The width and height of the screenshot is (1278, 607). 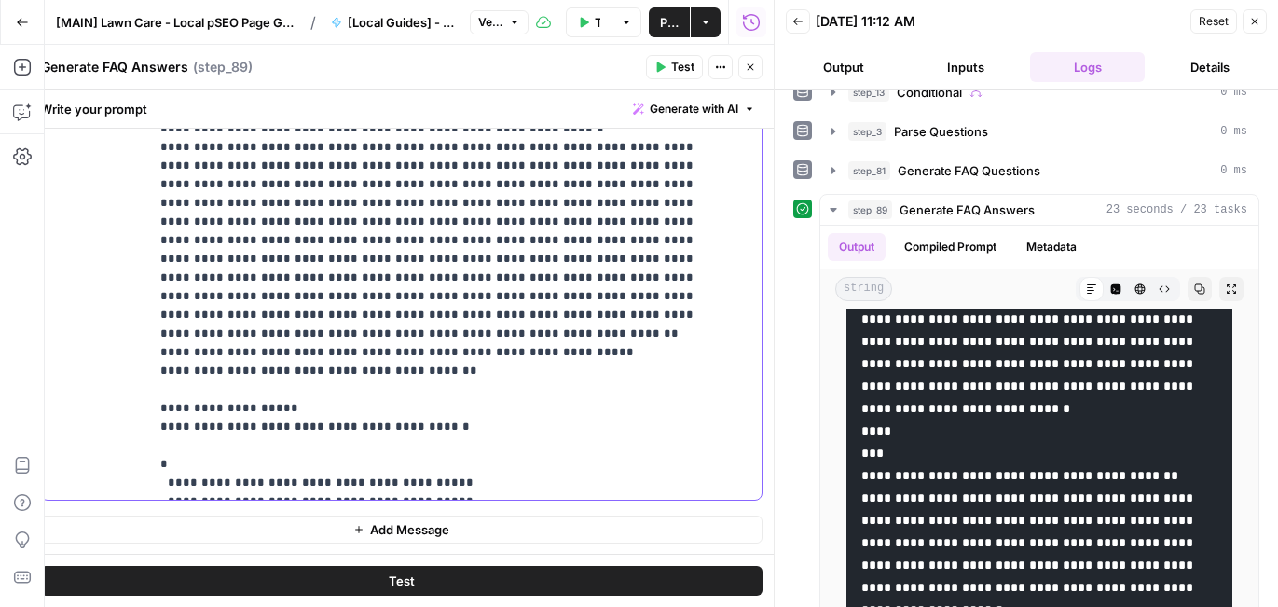 What do you see at coordinates (693, 109) in the screenshot?
I see `span: Generate with AI` at bounding box center [693, 109].